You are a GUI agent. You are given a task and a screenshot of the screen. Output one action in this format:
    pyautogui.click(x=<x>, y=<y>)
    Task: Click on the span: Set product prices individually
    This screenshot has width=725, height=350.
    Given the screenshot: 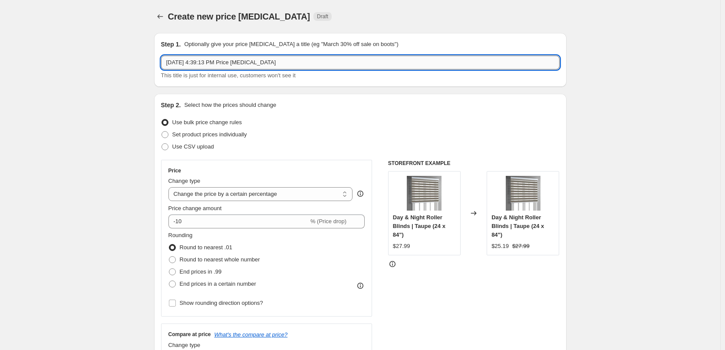 What is the action you would take?
    pyautogui.click(x=210, y=134)
    